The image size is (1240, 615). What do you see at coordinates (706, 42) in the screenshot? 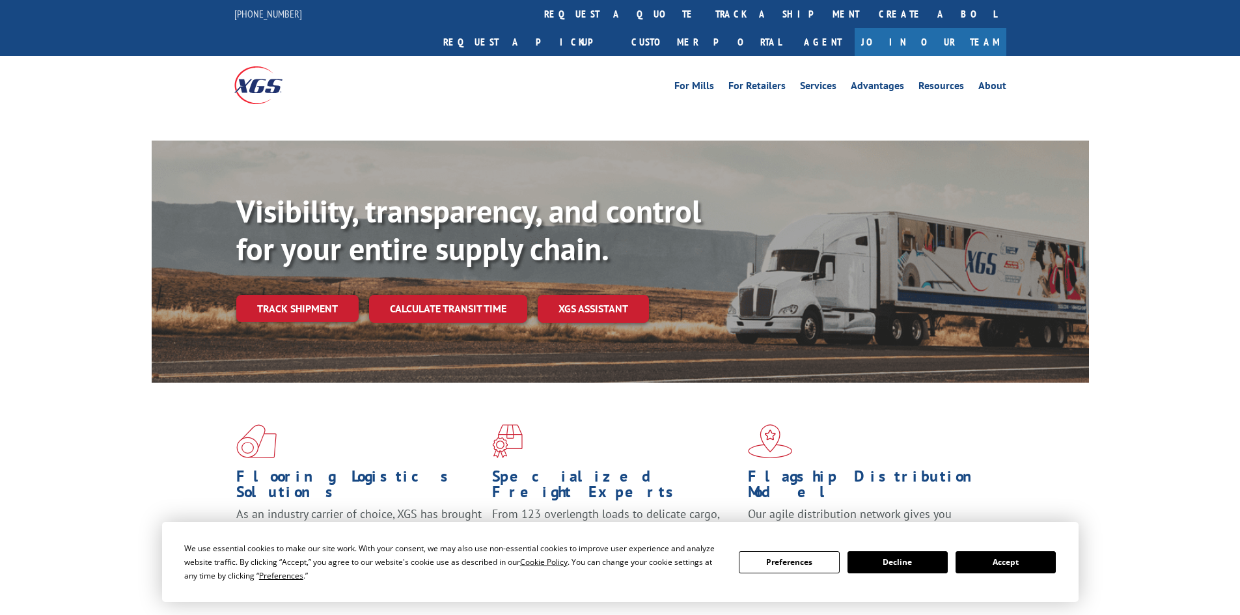
I see `a: Customer Portal` at bounding box center [706, 42].